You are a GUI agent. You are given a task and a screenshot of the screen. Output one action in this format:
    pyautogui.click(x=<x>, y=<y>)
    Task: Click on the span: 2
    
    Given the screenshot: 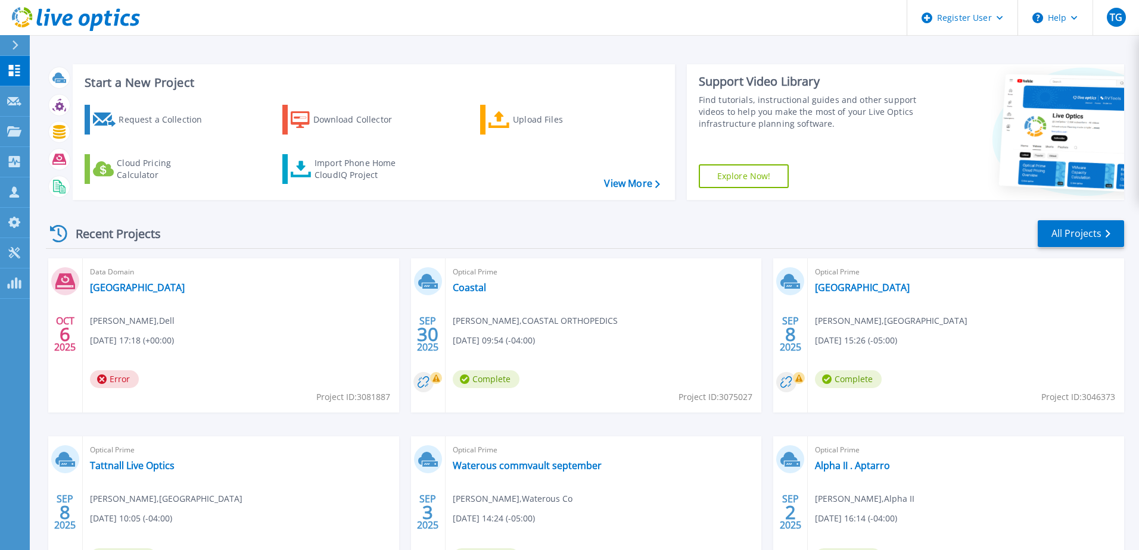 What is the action you would take?
    pyautogui.click(x=790, y=512)
    